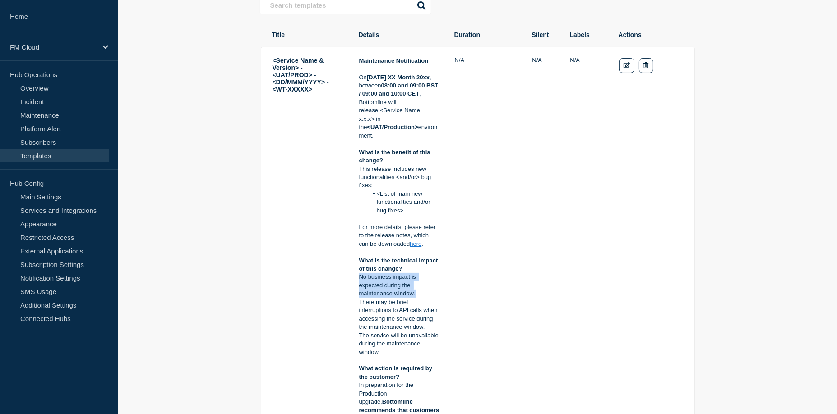  What do you see at coordinates (399, 235) in the screenshot?
I see `p: For more details, please refer to the release notes, which can be downloaded .` at bounding box center [399, 235].